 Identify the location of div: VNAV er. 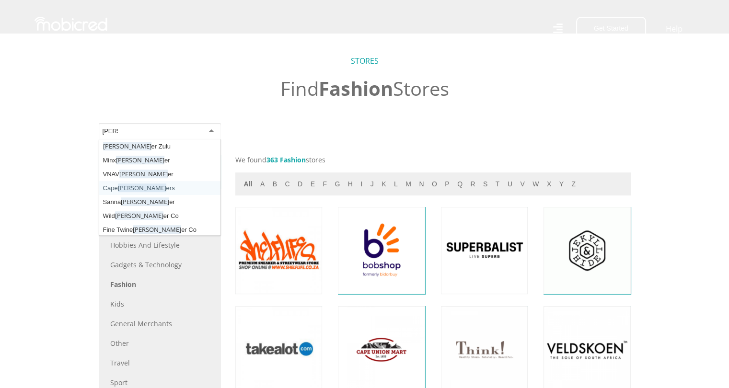
(160, 174).